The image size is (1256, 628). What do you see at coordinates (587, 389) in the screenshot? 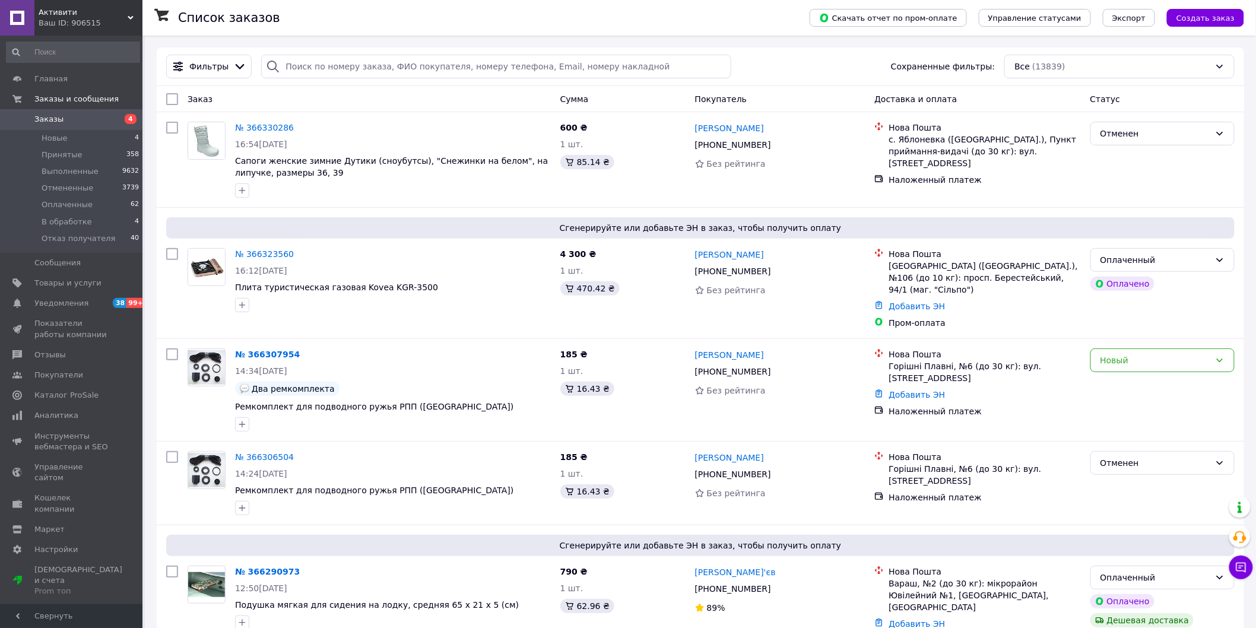
I see `div: 16.43 ₴` at bounding box center [587, 389].